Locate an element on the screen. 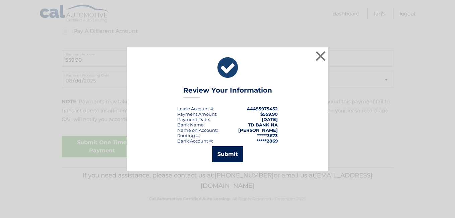 The width and height of the screenshot is (455, 218). div: Routing #: is located at coordinates (188, 135).